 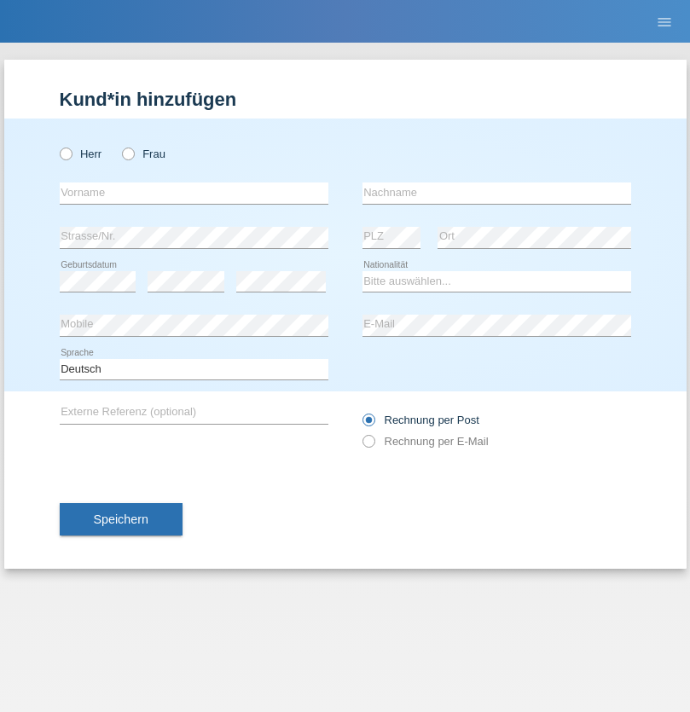 I want to click on label: Herr, so click(x=81, y=154).